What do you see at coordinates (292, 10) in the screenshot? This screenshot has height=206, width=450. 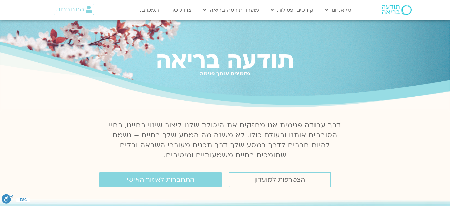 I see `a: קורסים ופעילות` at bounding box center [292, 10].